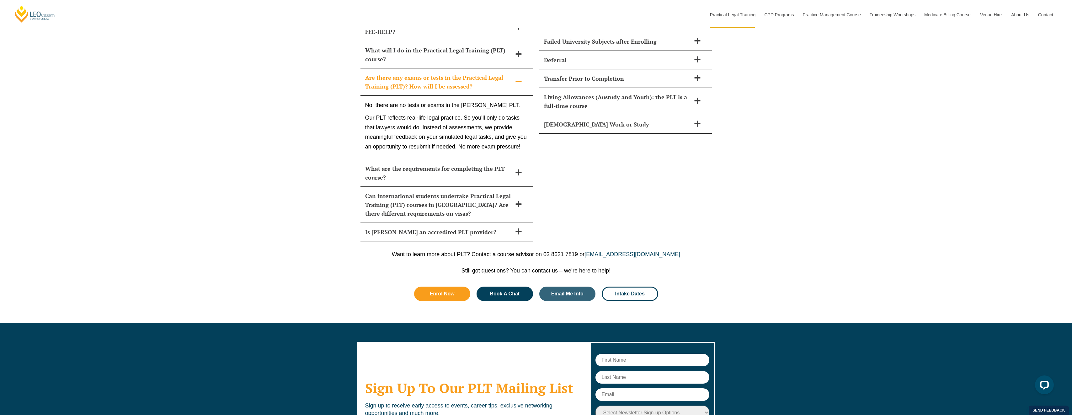  I want to click on input: Last Name, so click(652, 377).